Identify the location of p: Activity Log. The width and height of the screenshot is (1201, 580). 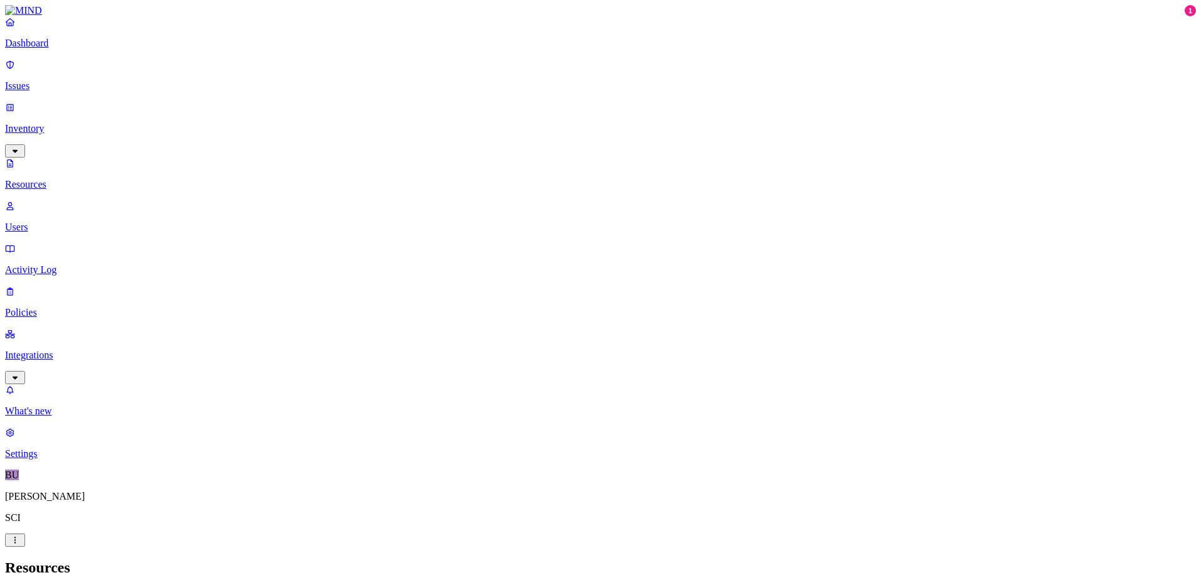
(600, 270).